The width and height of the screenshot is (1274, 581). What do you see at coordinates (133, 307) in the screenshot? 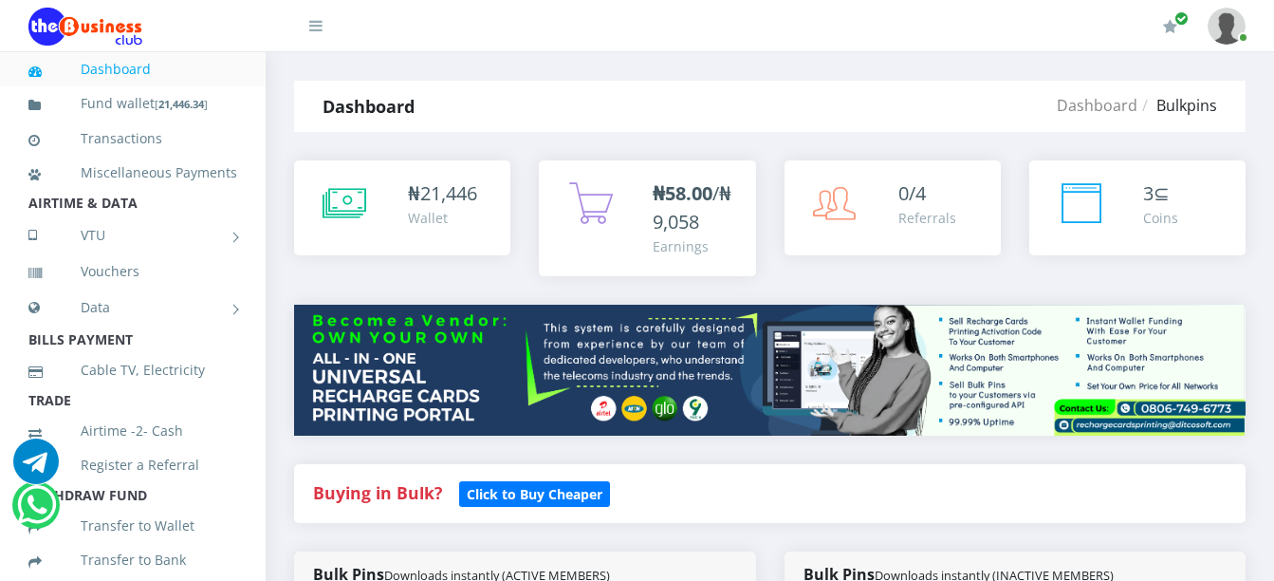
I see `a: Data` at bounding box center [133, 307].